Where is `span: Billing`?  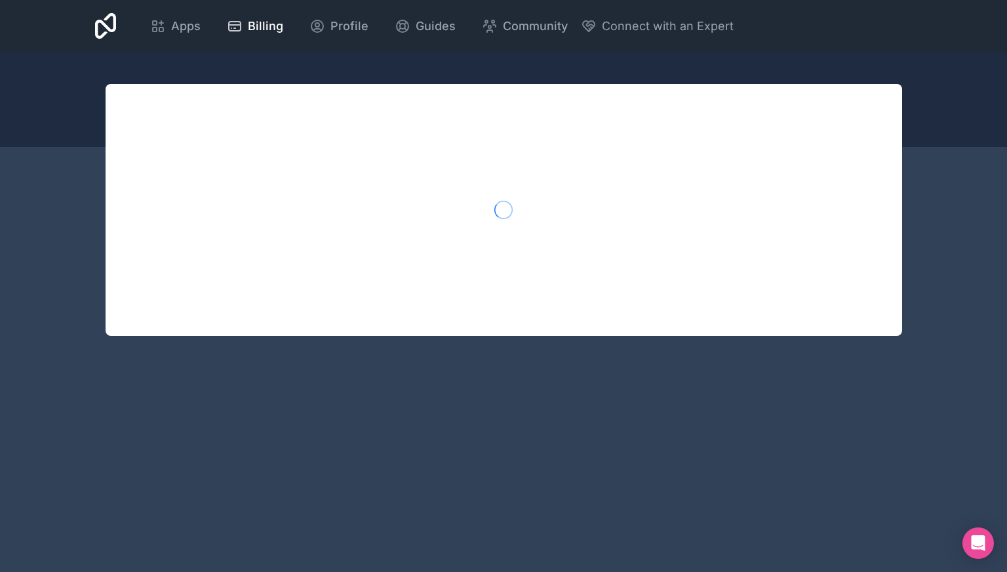 span: Billing is located at coordinates (266, 26).